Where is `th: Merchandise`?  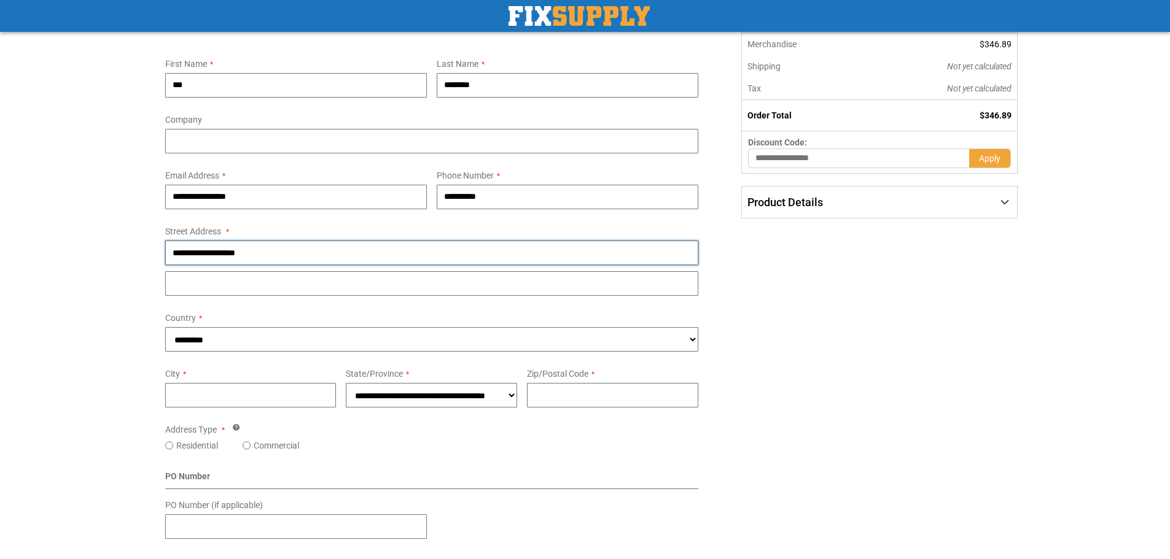
th: Merchandise is located at coordinates (802, 44).